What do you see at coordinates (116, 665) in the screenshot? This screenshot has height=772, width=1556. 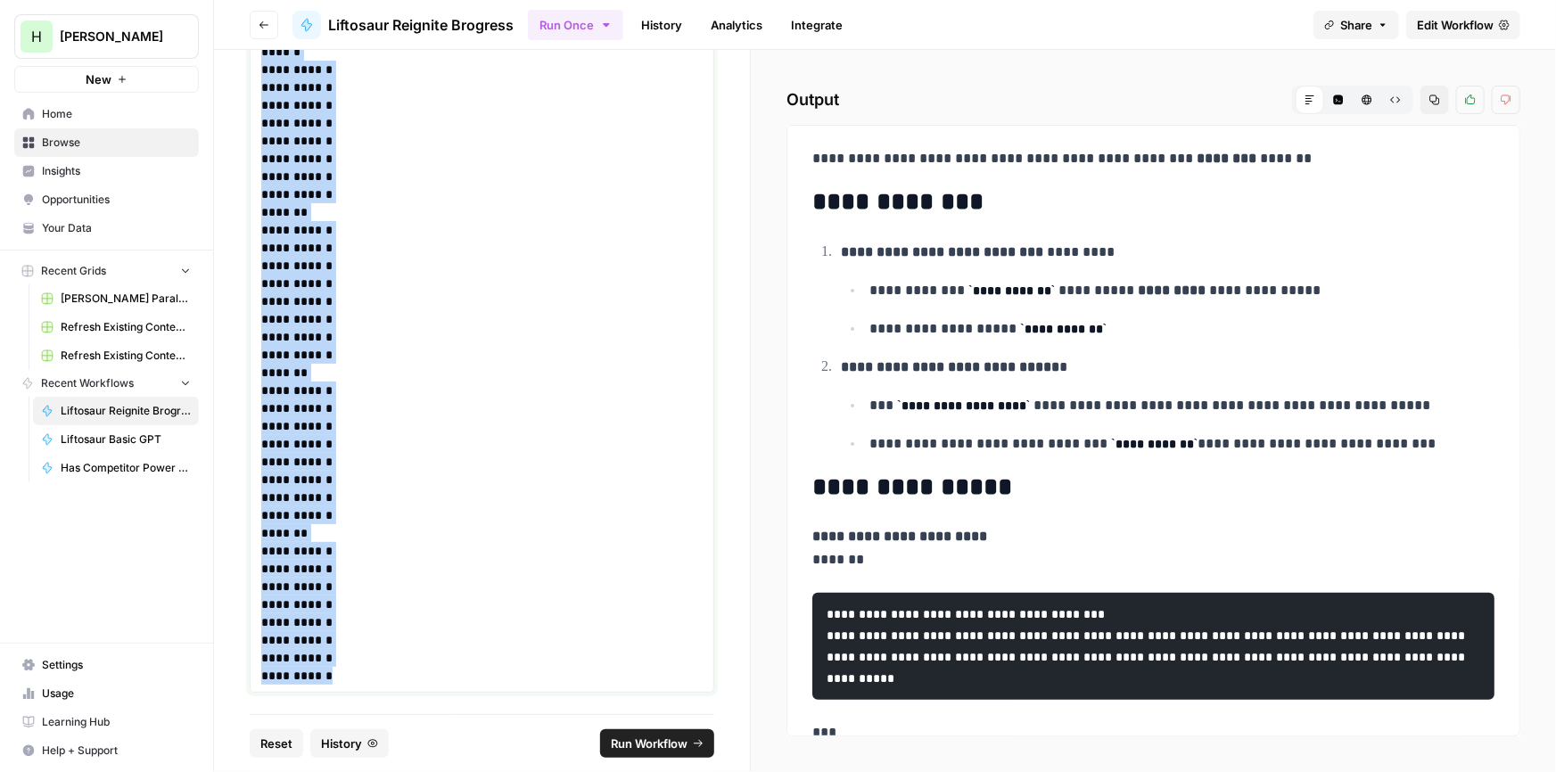 I see `span: Settings` at bounding box center [116, 665].